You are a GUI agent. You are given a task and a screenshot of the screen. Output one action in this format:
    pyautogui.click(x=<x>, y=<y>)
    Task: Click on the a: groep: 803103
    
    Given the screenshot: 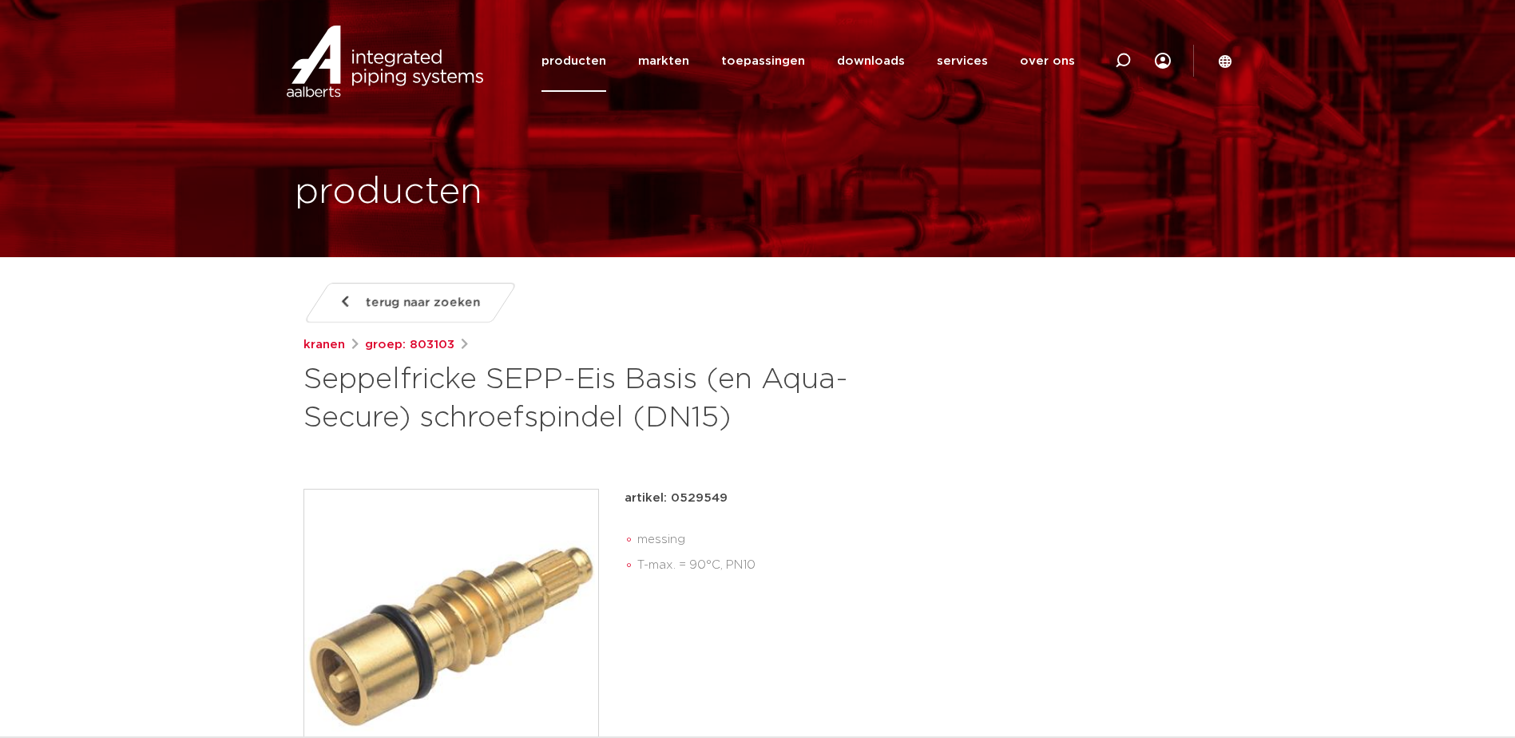 What is the action you would take?
    pyautogui.click(x=410, y=345)
    